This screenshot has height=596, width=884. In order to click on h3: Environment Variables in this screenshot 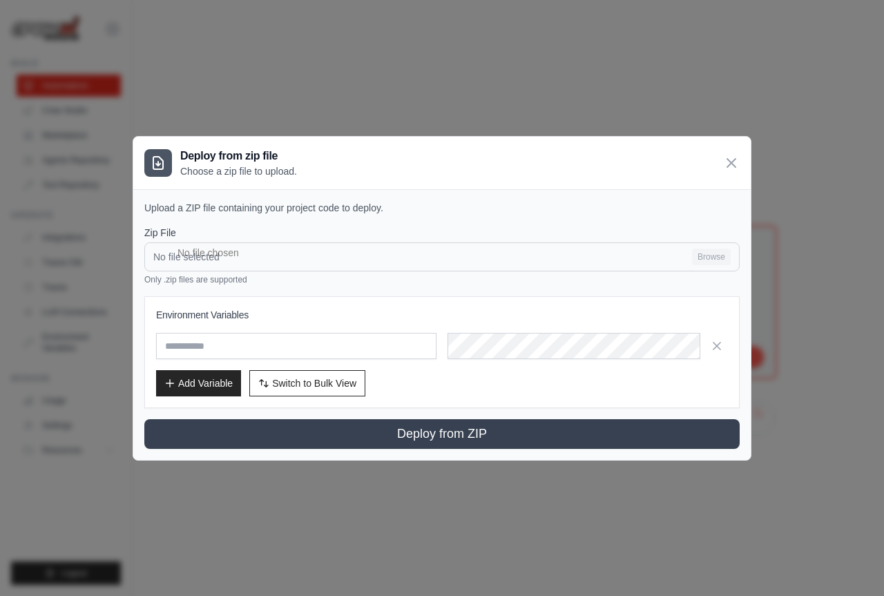, I will do `click(442, 315)`.